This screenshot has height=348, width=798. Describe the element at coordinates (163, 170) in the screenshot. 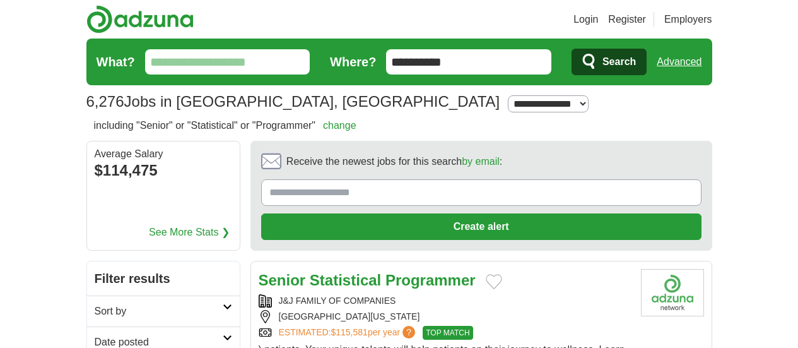

I see `div: $114,475` at that location.